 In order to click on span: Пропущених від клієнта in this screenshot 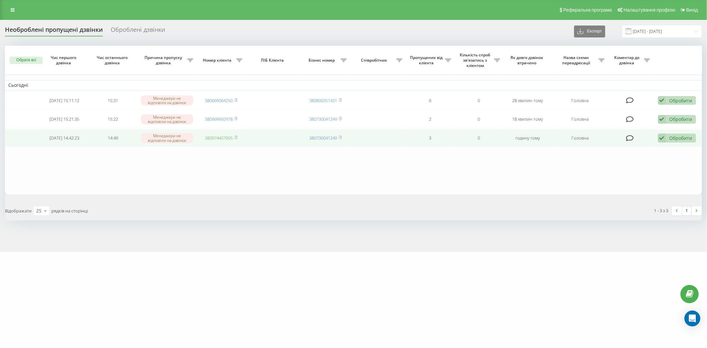, I will do `click(427, 60)`.